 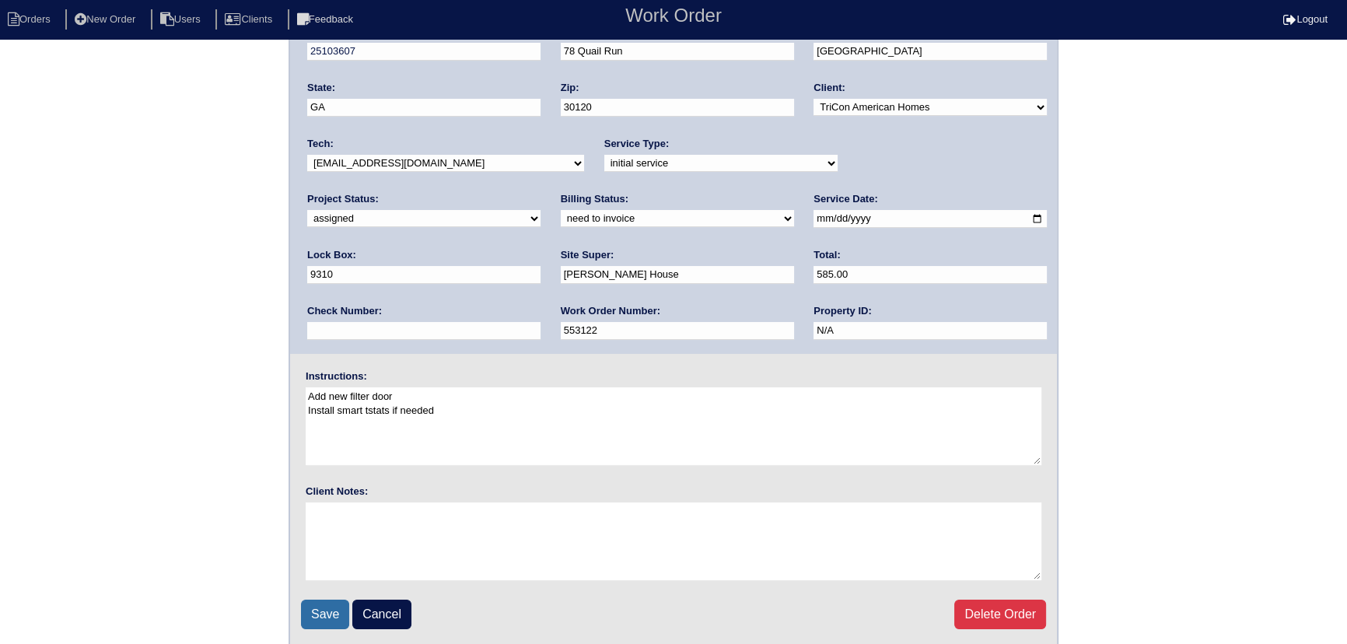 What do you see at coordinates (321, 88) in the screenshot?
I see `label: State:` at bounding box center [321, 88].